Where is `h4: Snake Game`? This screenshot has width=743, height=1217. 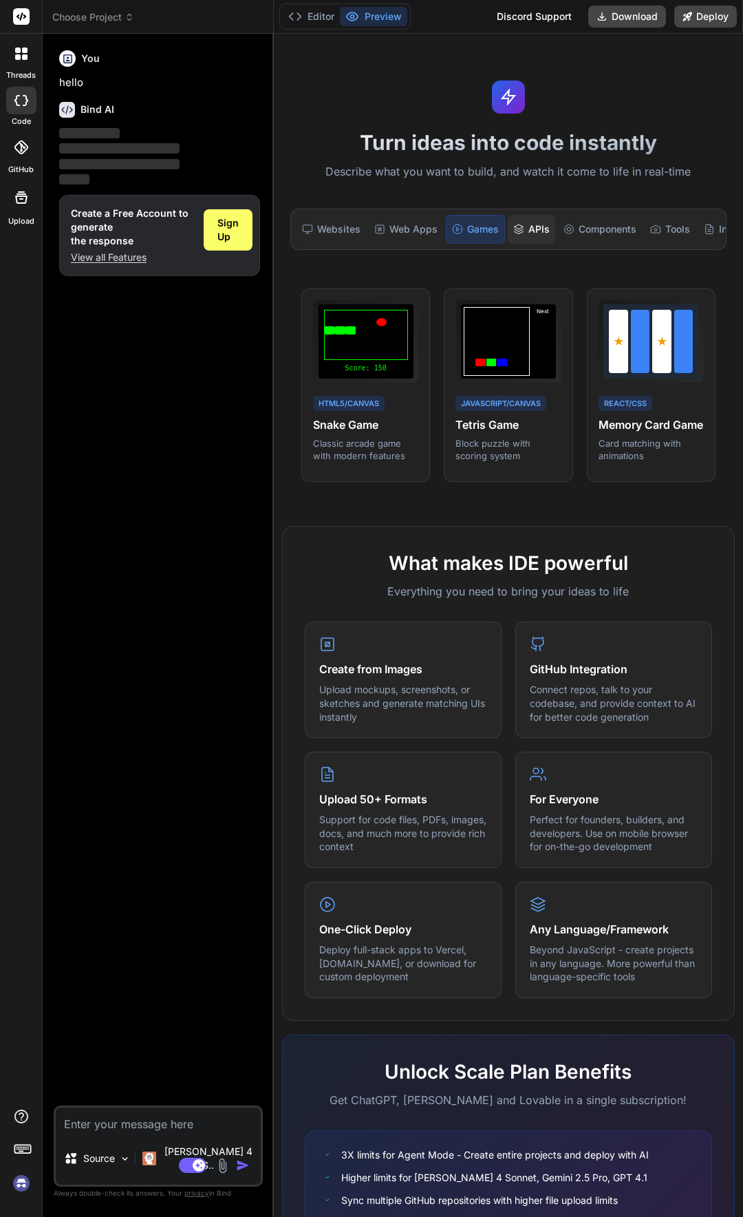 h4: Snake Game is located at coordinates (366, 425).